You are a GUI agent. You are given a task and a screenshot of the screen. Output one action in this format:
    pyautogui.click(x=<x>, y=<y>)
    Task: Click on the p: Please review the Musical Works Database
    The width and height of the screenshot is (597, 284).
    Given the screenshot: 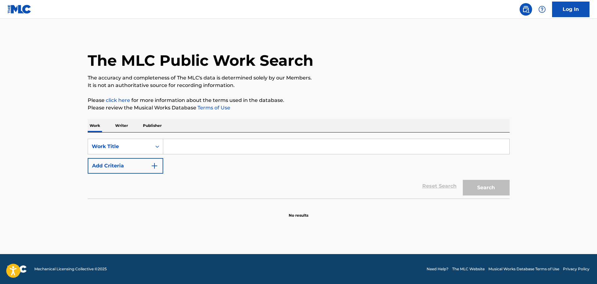 What is the action you would take?
    pyautogui.click(x=299, y=108)
    